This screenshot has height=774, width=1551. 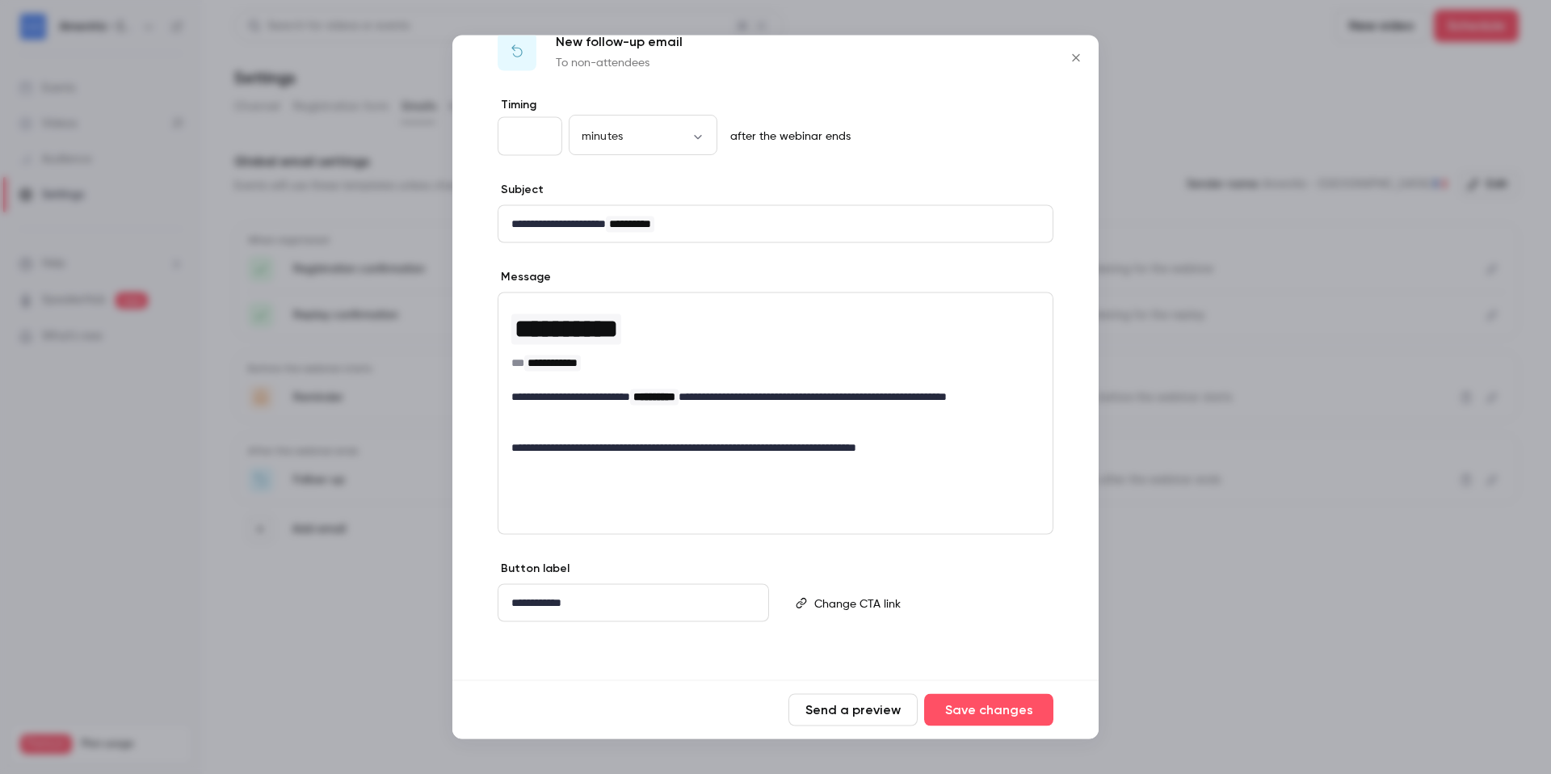 What do you see at coordinates (524, 277) in the screenshot?
I see `label: Message` at bounding box center [524, 277].